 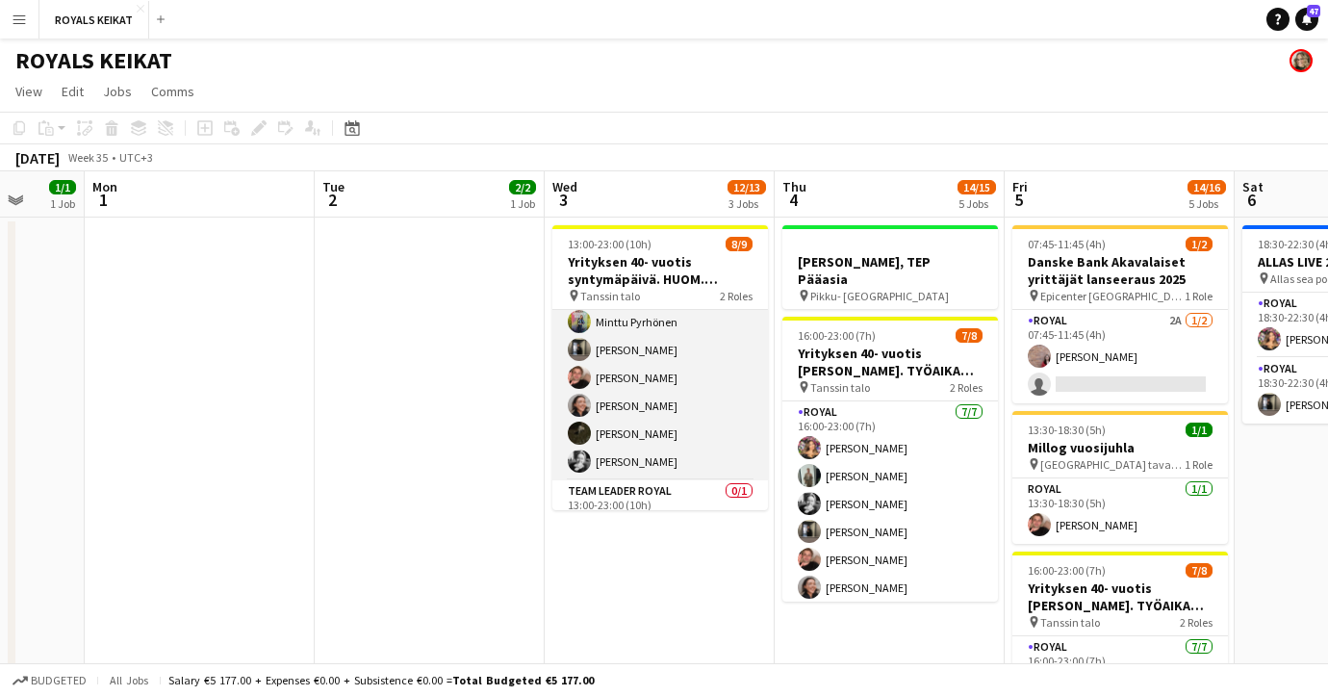 What do you see at coordinates (1253, 187) in the screenshot?
I see `span: Sat` at bounding box center [1253, 187].